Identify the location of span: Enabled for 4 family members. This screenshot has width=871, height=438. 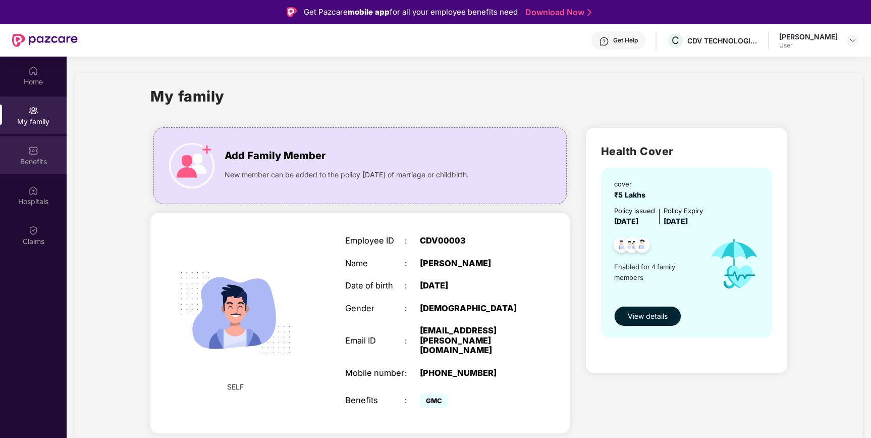
(657, 272).